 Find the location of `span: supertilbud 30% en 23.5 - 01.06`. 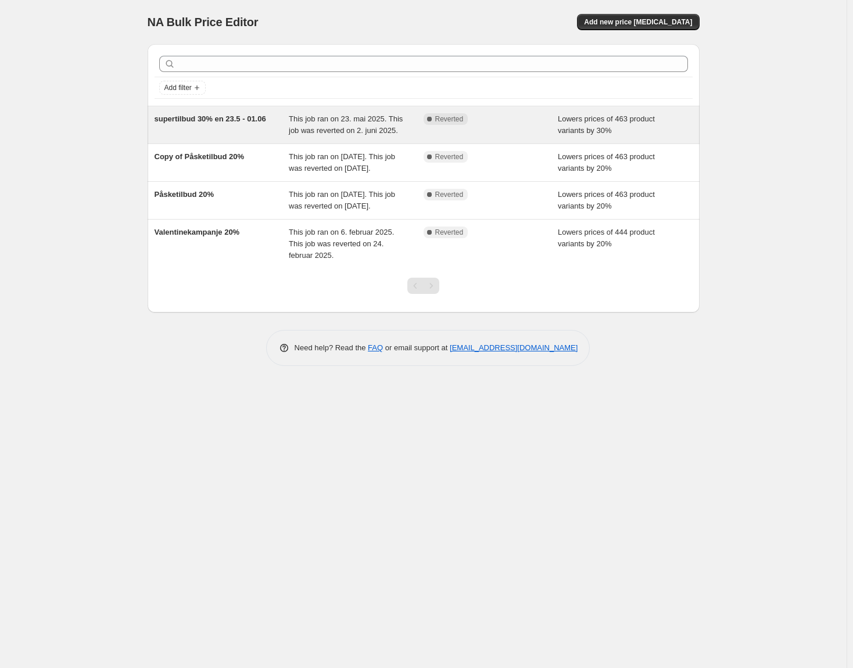

span: supertilbud 30% en 23.5 - 01.06 is located at coordinates (210, 118).